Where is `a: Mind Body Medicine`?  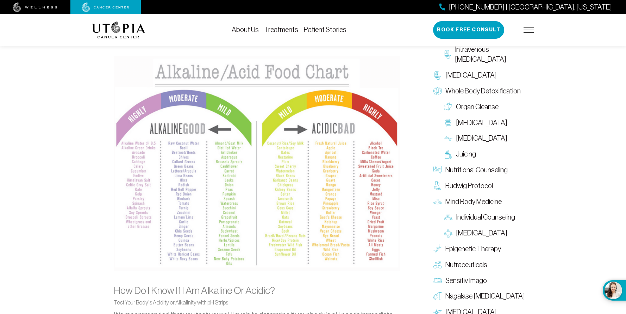 a: Mind Body Medicine is located at coordinates (482, 201).